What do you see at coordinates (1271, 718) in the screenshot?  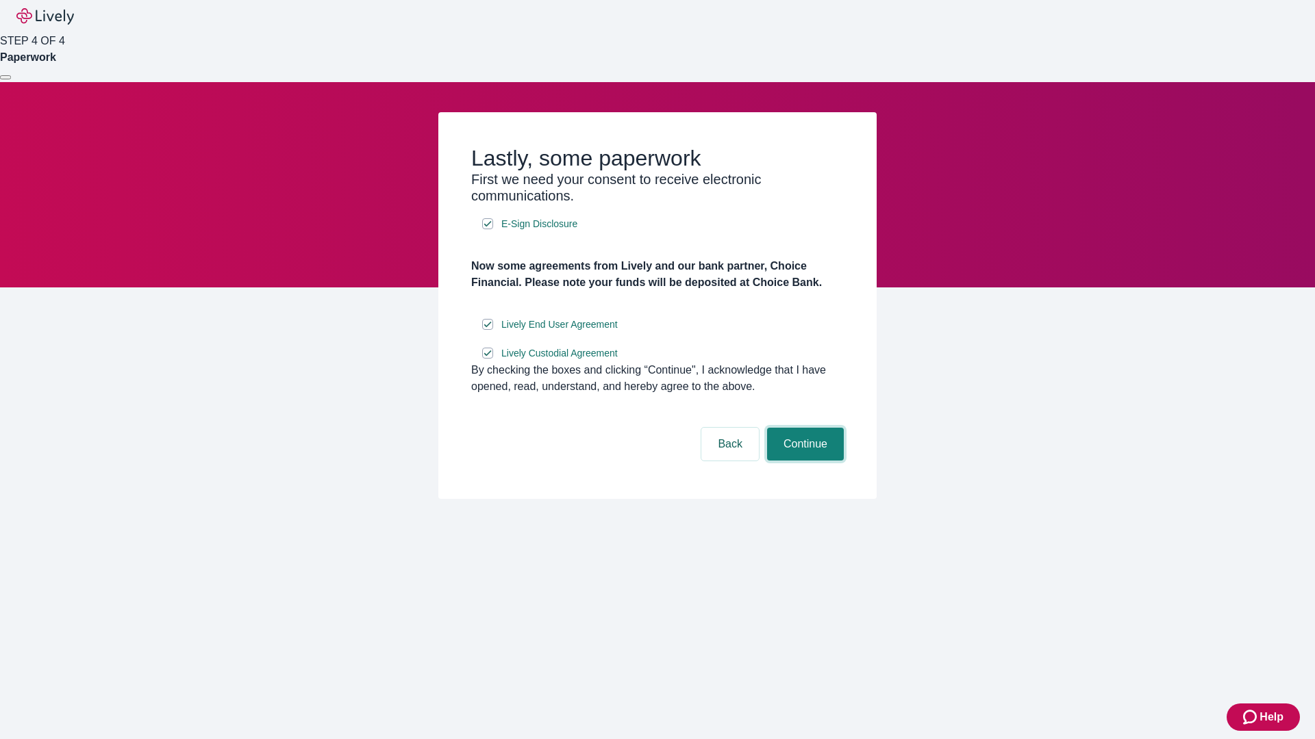 I see `span: Help` at bounding box center [1271, 718].